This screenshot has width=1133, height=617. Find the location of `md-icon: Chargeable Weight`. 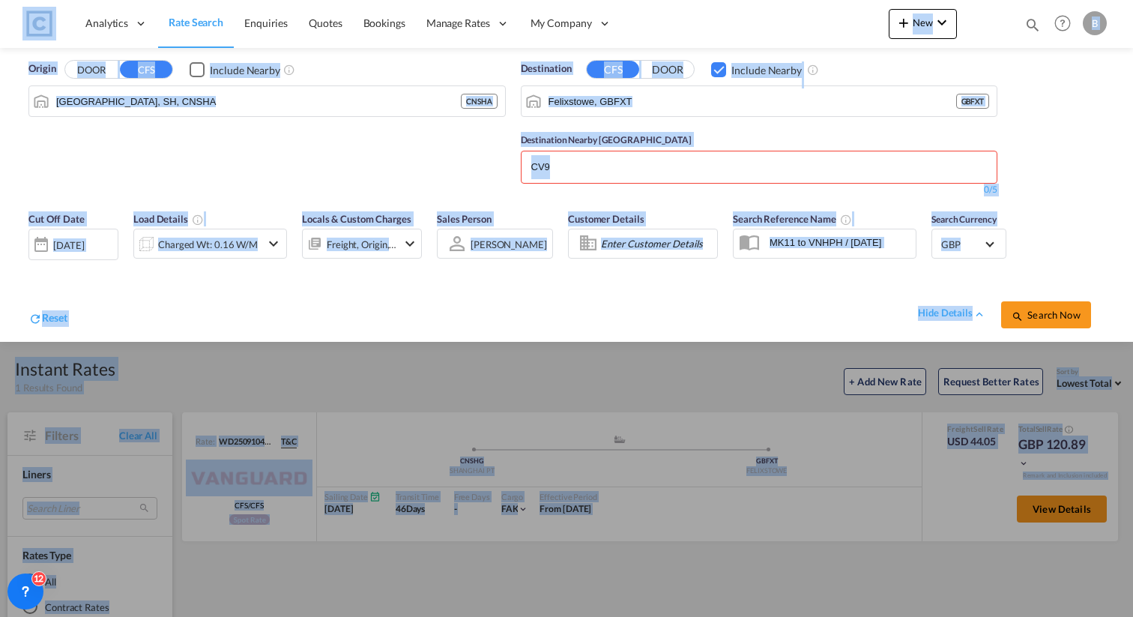

md-icon: Chargeable Weight is located at coordinates (198, 219).